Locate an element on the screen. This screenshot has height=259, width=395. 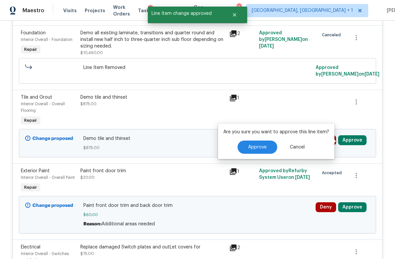
span: Demo tile and thinset is located at coordinates (197, 139).